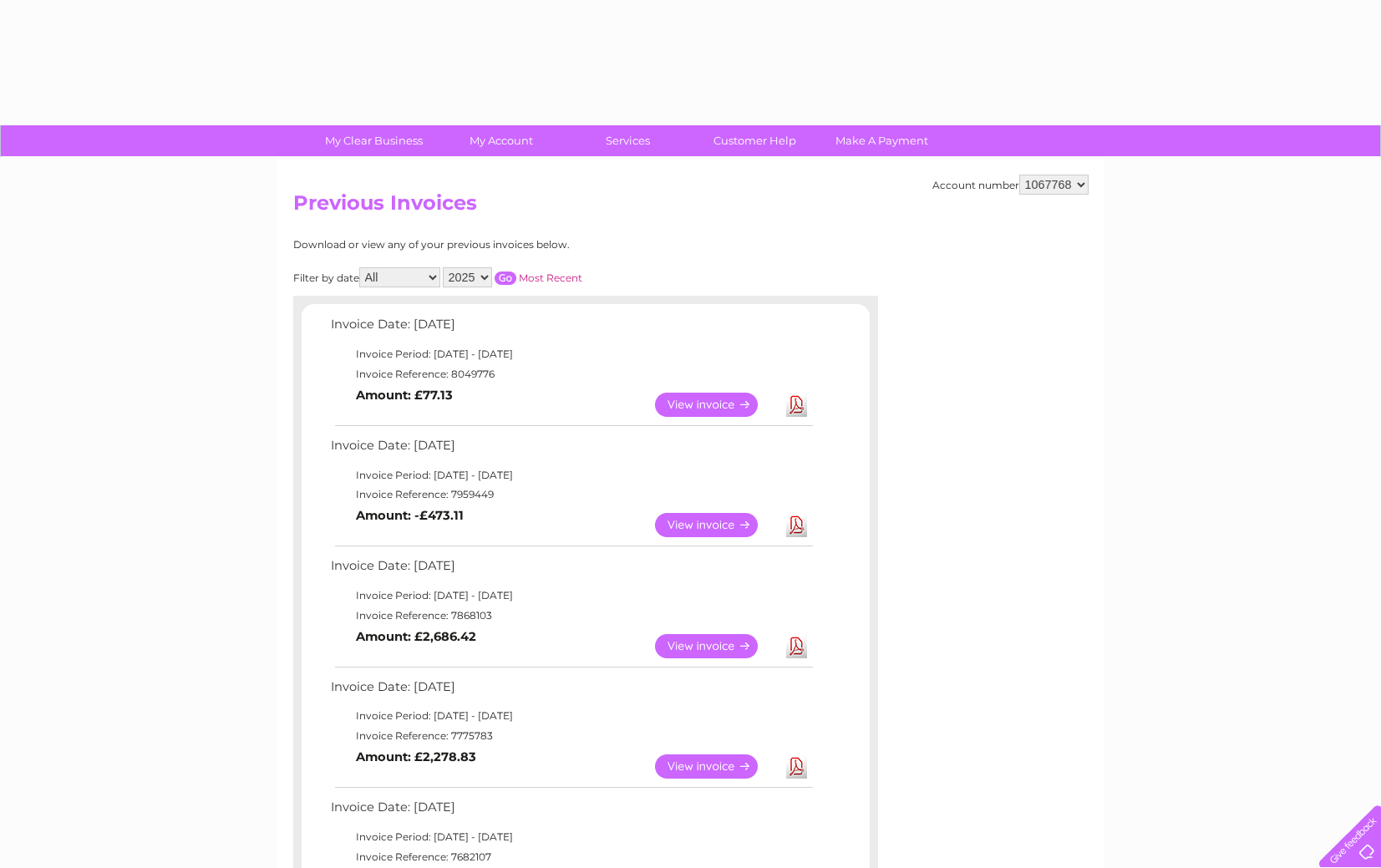 This screenshot has height=868, width=1381. Describe the element at coordinates (416, 757) in the screenshot. I see `b: Amount: £2,278.83` at that location.